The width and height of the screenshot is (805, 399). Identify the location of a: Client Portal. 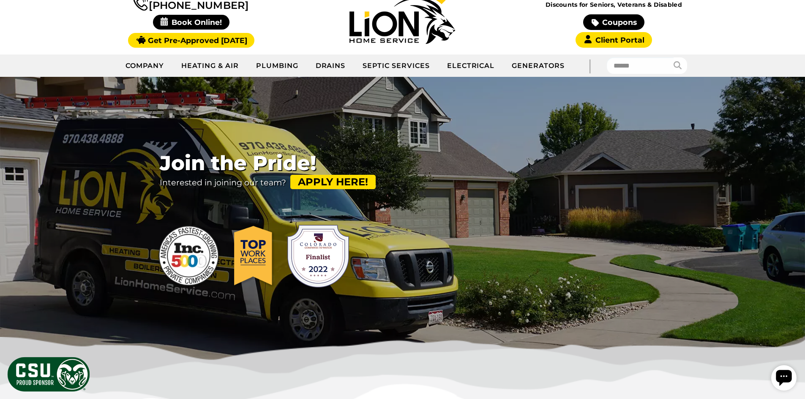
(614, 40).